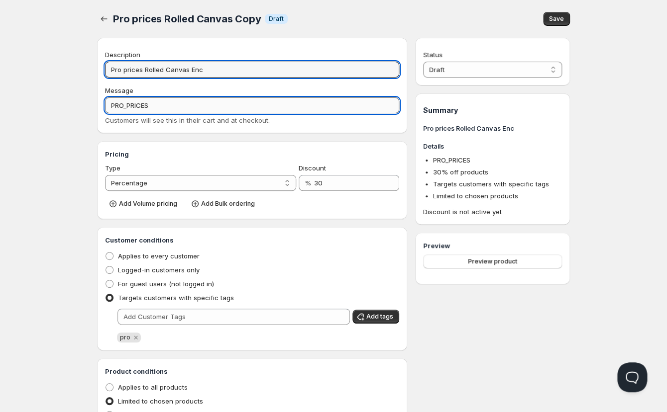 The height and width of the screenshot is (412, 667). Describe the element at coordinates (492, 110) in the screenshot. I see `h1: Summary` at that location.